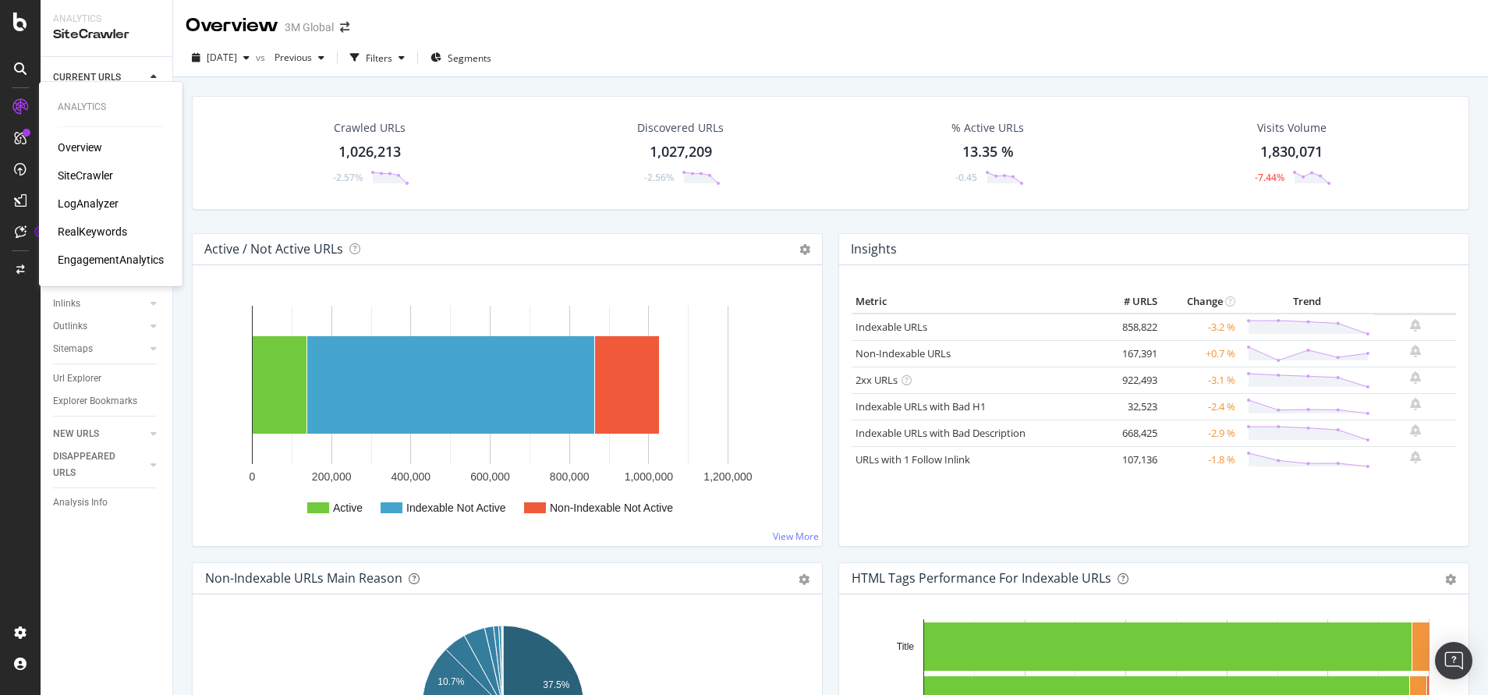 This screenshot has height=695, width=1488. I want to click on text: 1,200,000, so click(728, 476).